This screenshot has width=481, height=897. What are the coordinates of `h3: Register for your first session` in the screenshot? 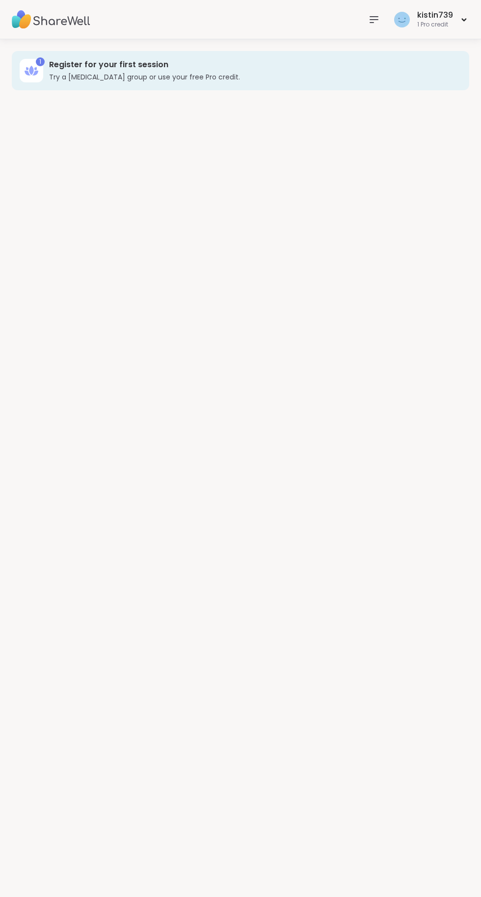 It's located at (252, 65).